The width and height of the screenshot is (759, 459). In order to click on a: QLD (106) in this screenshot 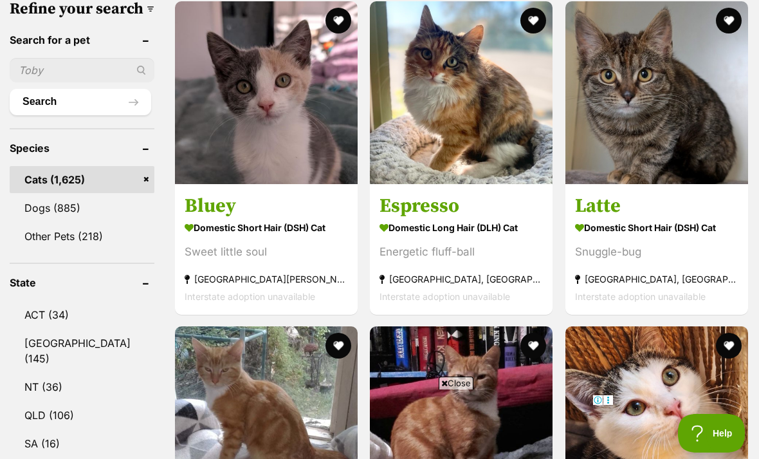, I will do `click(82, 415)`.